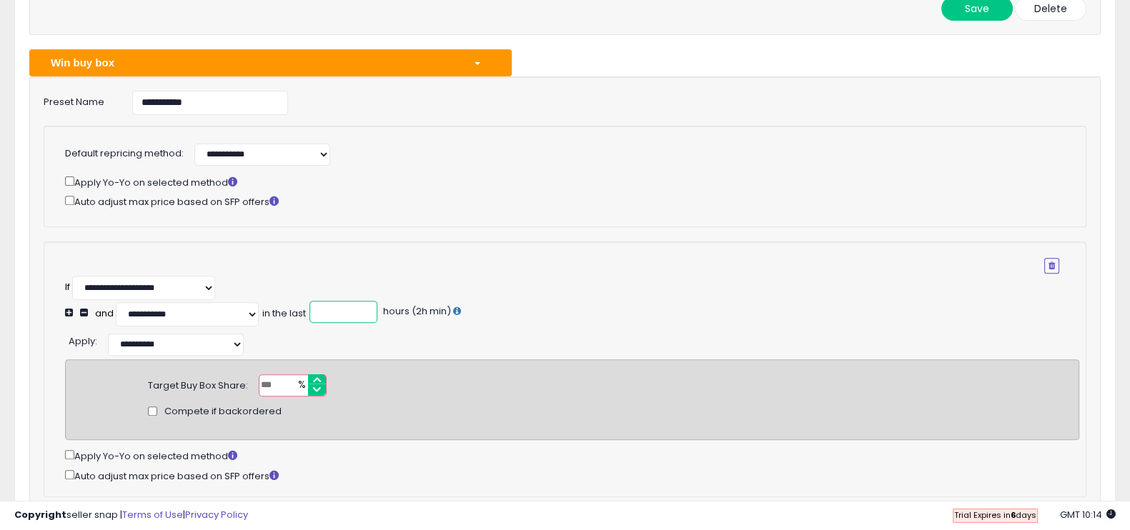  What do you see at coordinates (131, 515) in the screenshot?
I see `div: seller snap | |` at bounding box center [131, 515].